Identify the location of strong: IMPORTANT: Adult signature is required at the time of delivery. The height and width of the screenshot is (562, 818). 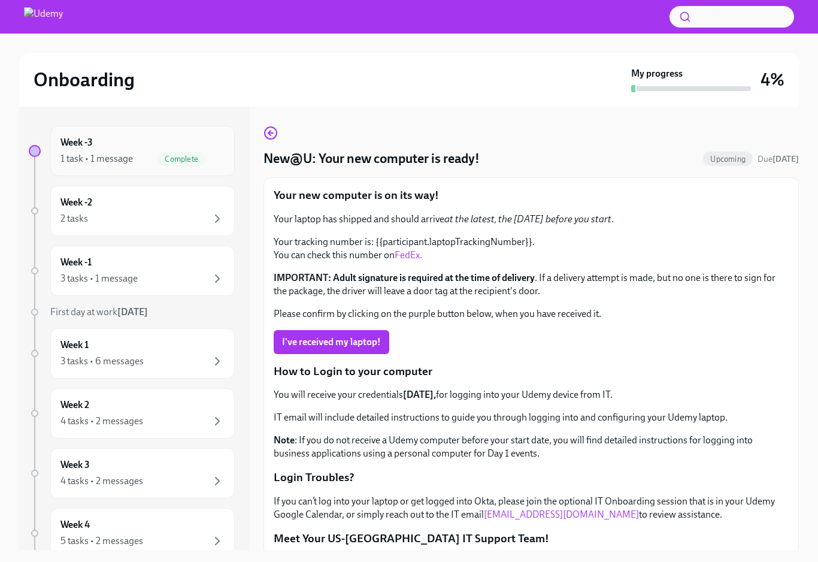
(404, 277).